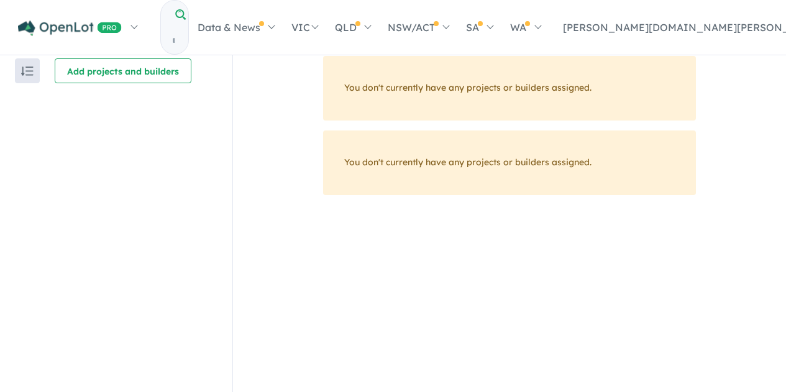 Image resolution: width=786 pixels, height=392 pixels. I want to click on input: Try estate name, suburb, builder or developer, so click(173, 40).